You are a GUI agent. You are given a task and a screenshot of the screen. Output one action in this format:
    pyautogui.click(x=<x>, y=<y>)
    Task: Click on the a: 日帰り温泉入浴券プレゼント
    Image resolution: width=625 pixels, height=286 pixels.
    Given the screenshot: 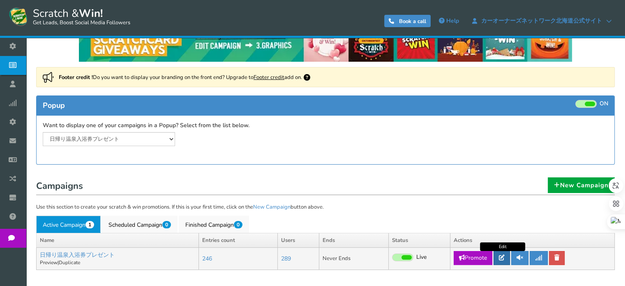 What is the action you would take?
    pyautogui.click(x=77, y=254)
    